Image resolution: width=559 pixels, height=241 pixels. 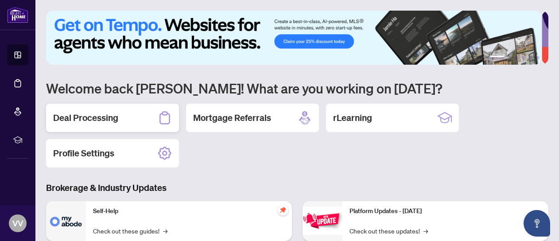 What do you see at coordinates (353, 118) in the screenshot?
I see `h2: rLearning` at bounding box center [353, 118].